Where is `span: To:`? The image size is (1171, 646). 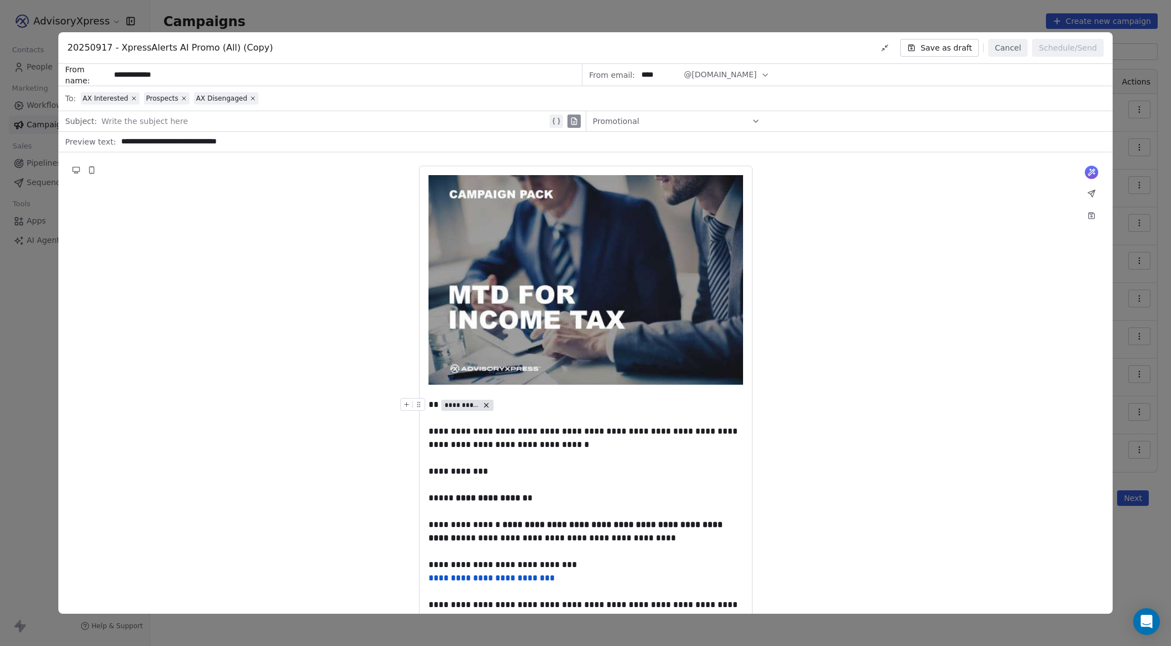 span: To: is located at coordinates (70, 98).